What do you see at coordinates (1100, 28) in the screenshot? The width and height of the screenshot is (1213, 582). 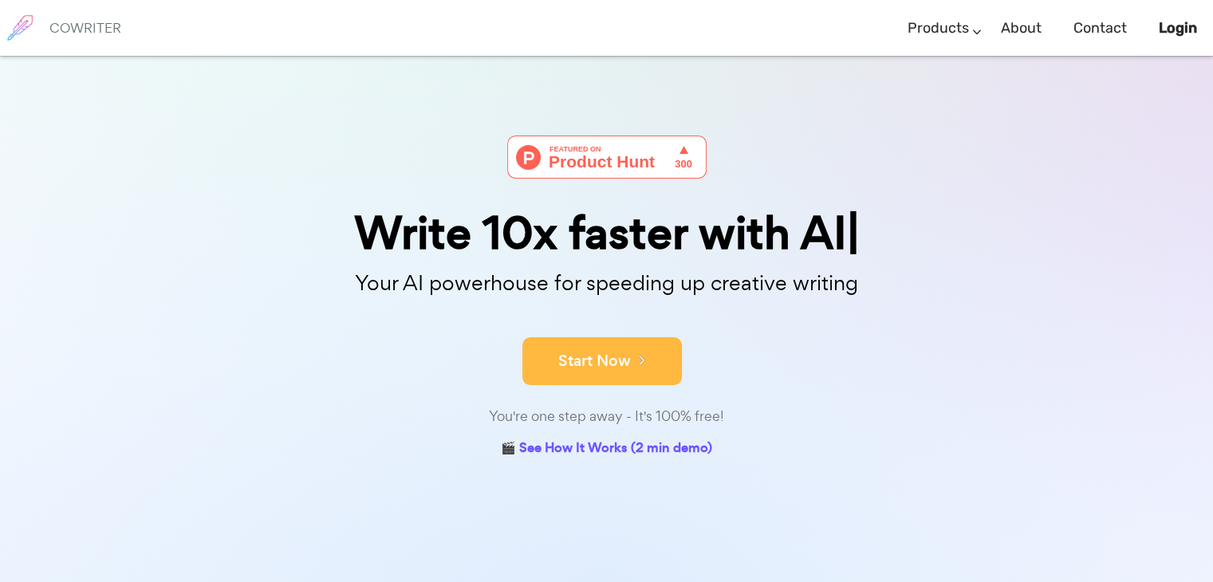 I see `a: Contact` at bounding box center [1100, 28].